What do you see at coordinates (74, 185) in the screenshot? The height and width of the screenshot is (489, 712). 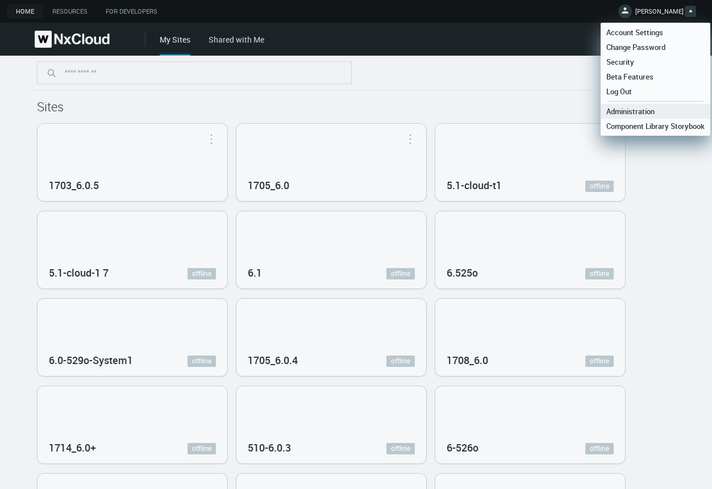 I see `nx-search-highlight: 1703_6.0.5` at bounding box center [74, 185].